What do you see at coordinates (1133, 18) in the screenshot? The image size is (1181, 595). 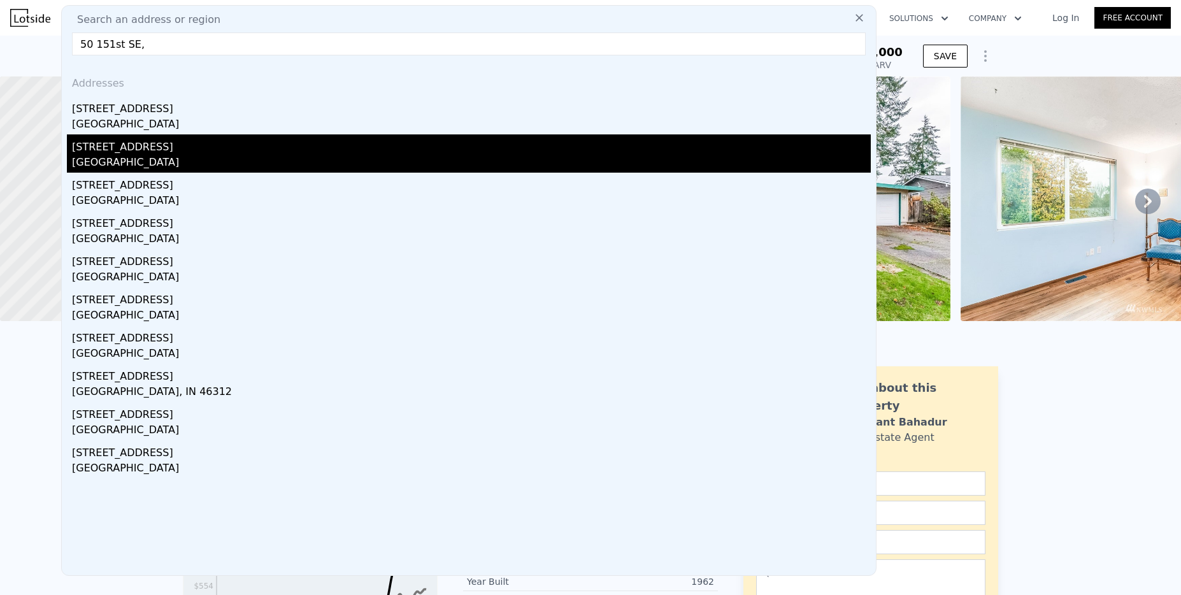 I see `a: Free Account` at bounding box center [1133, 18].